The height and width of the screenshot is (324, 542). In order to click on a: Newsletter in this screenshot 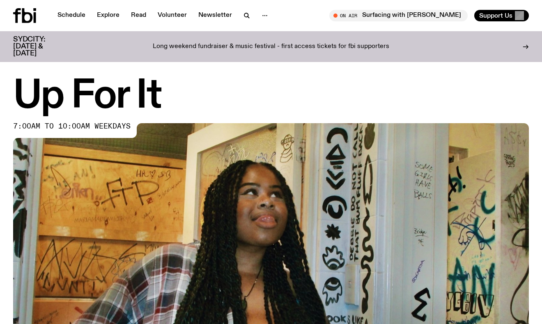, I will do `click(215, 16)`.